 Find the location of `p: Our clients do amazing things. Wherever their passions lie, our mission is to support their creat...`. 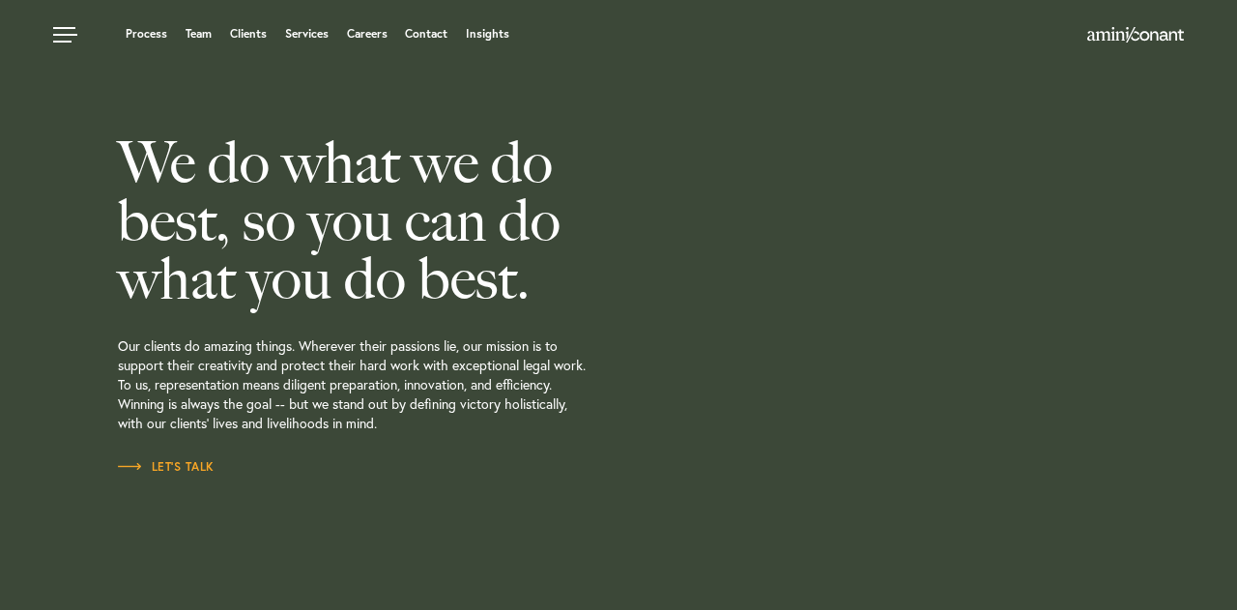

p: Our clients do amazing things. Wherever their passions lie, our mission is to support their creat... is located at coordinates (413, 382).